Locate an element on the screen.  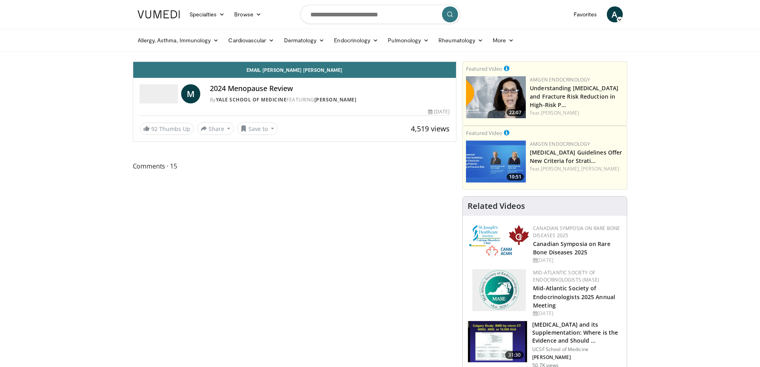
a: Cardiovascular is located at coordinates (251, 40).